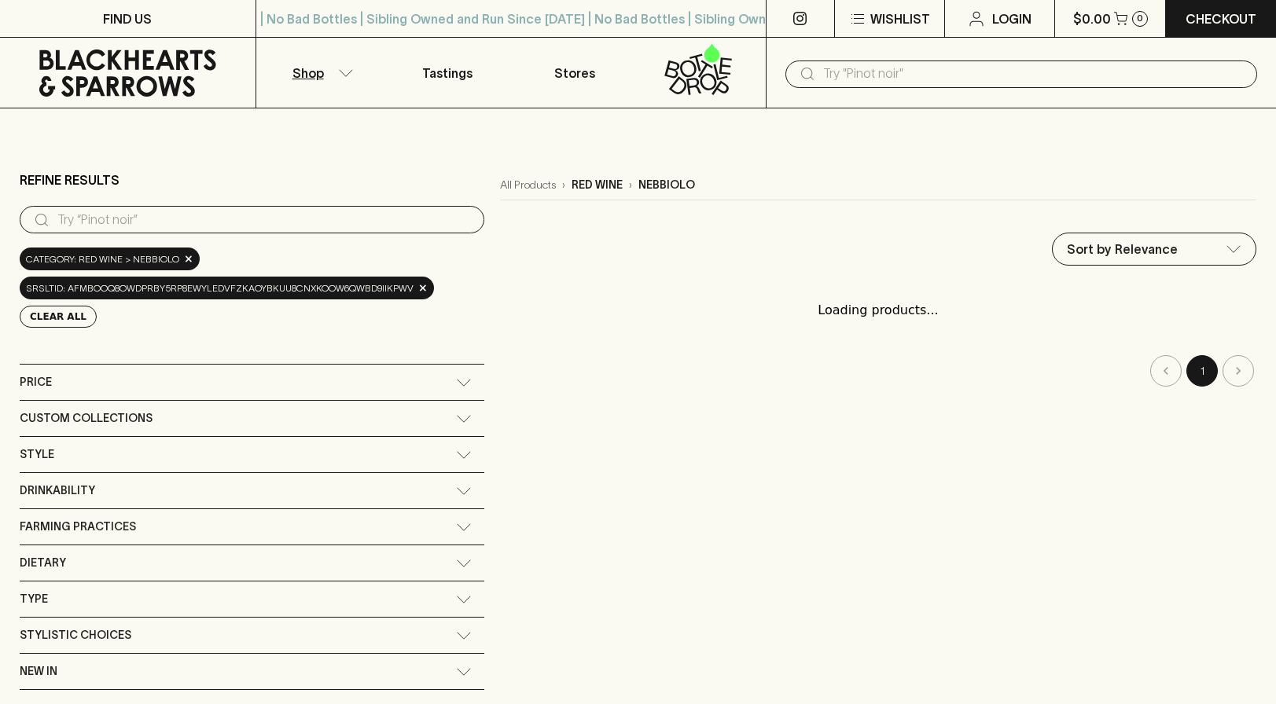  Describe the element at coordinates (69, 180) in the screenshot. I see `p: Refine Results` at that location.